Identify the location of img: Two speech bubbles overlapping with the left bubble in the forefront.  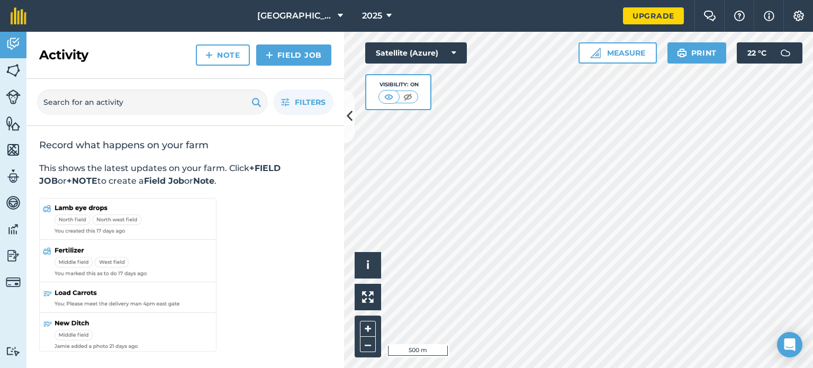
(710, 16).